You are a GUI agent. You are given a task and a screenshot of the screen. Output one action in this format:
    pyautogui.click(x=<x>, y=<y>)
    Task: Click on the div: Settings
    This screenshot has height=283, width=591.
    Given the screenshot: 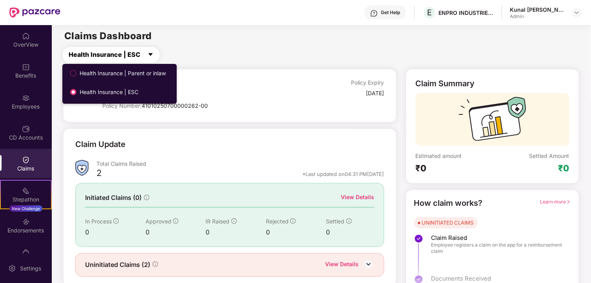 What is the action you would take?
    pyautogui.click(x=31, y=268)
    